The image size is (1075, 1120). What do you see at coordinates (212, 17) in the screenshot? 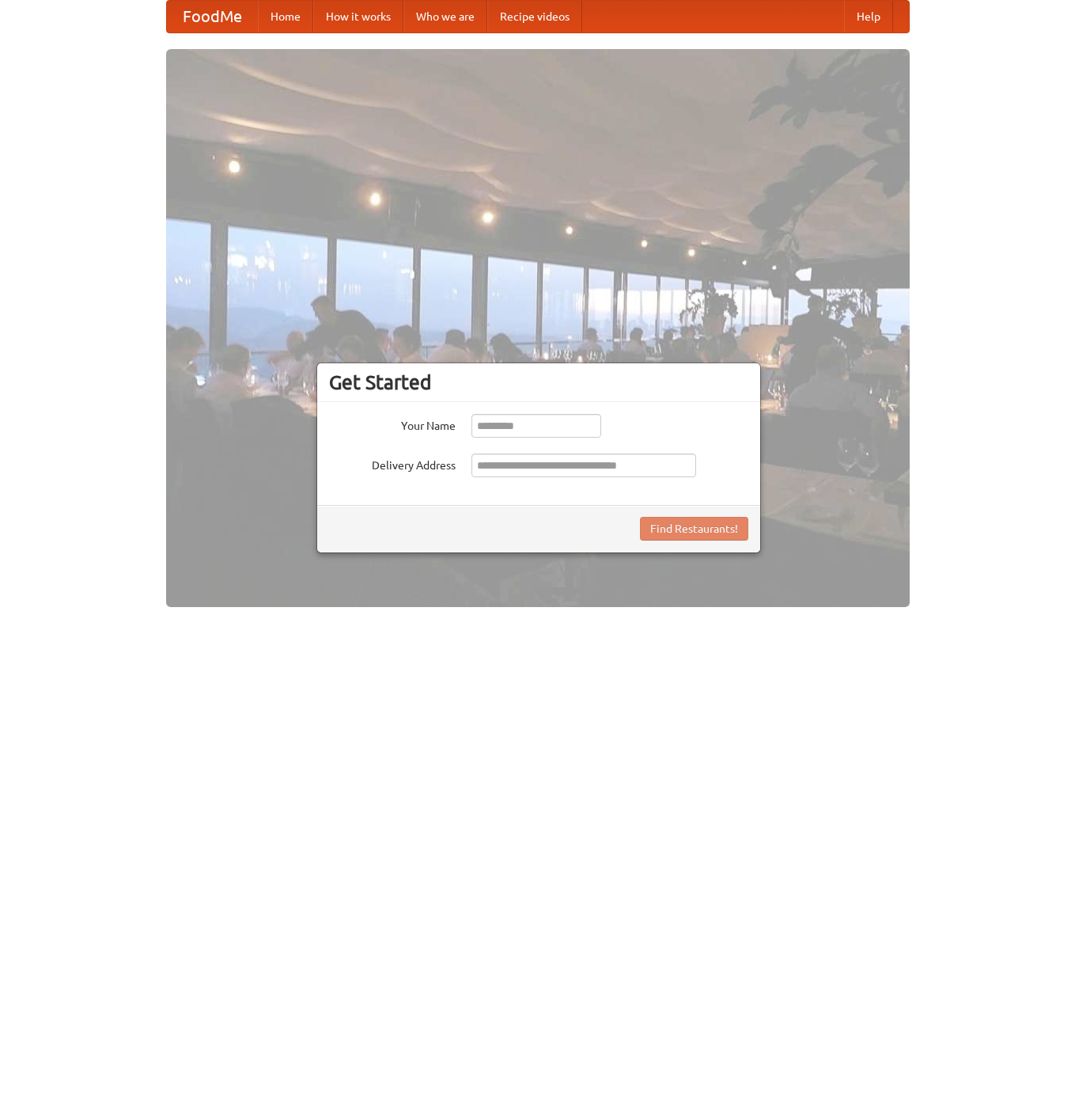
I see `a: FoodMe` at bounding box center [212, 17].